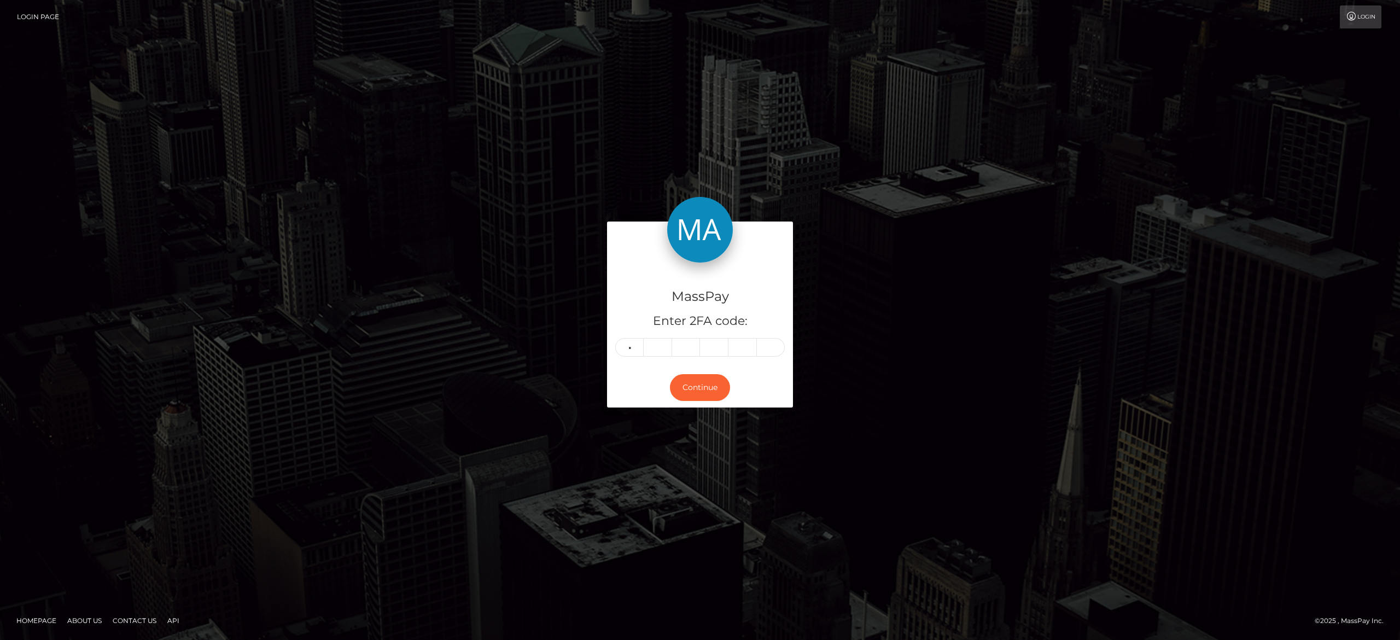  Describe the element at coordinates (173, 620) in the screenshot. I see `a: API` at that location.